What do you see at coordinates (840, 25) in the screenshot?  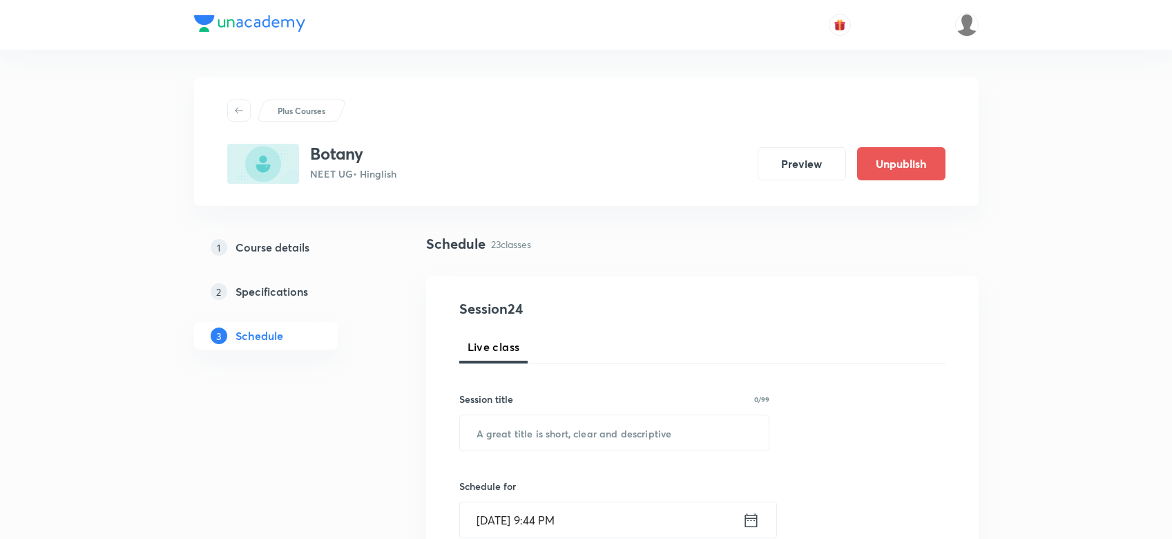 I see `img: avatar` at bounding box center [840, 25].